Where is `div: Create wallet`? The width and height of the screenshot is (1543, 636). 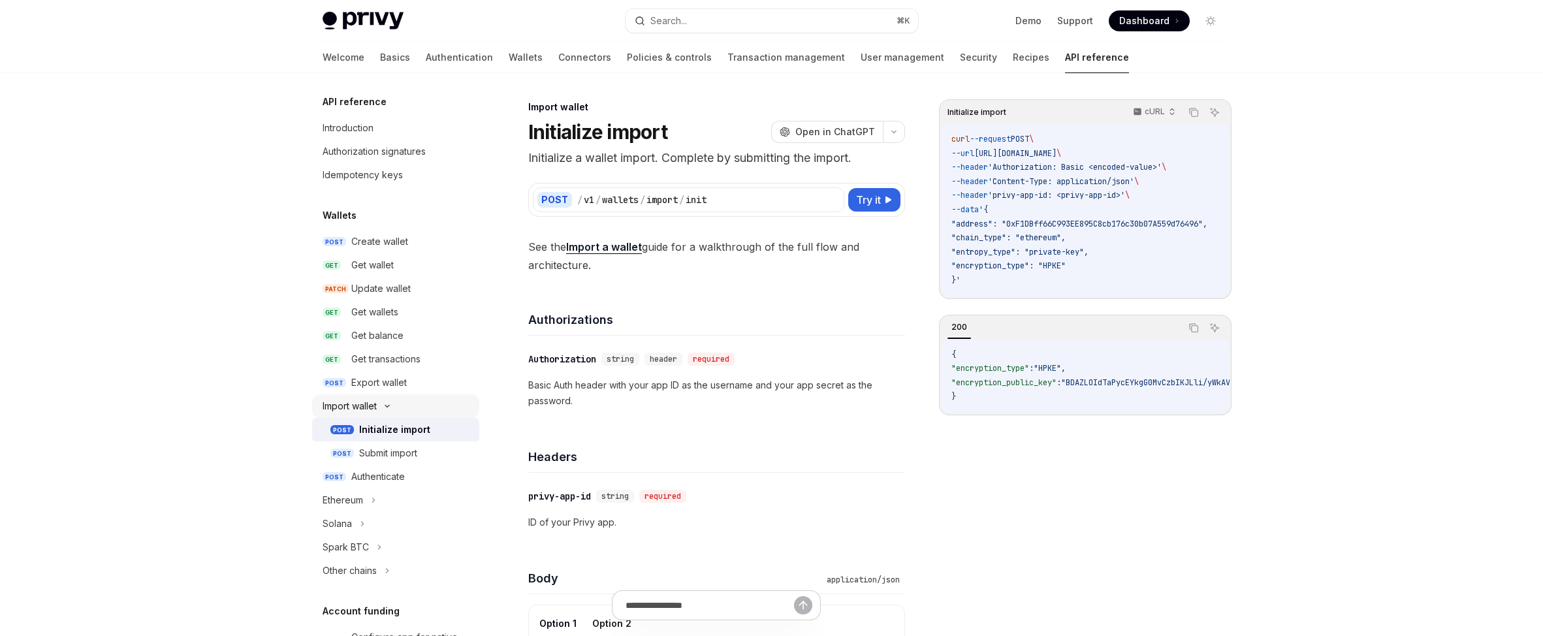
div: Create wallet is located at coordinates (379, 242).